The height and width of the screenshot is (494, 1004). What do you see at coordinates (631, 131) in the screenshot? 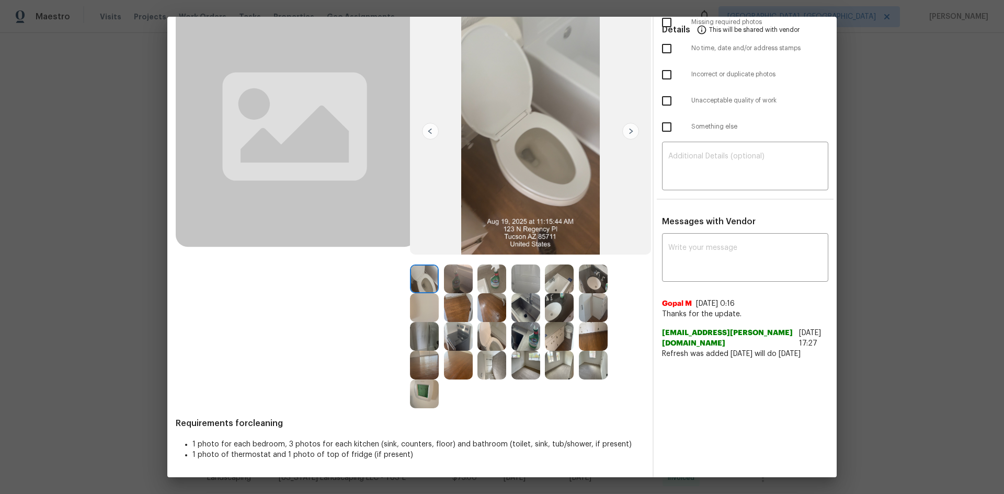
I see `img: right-chevron-button-url` at bounding box center [631, 131].